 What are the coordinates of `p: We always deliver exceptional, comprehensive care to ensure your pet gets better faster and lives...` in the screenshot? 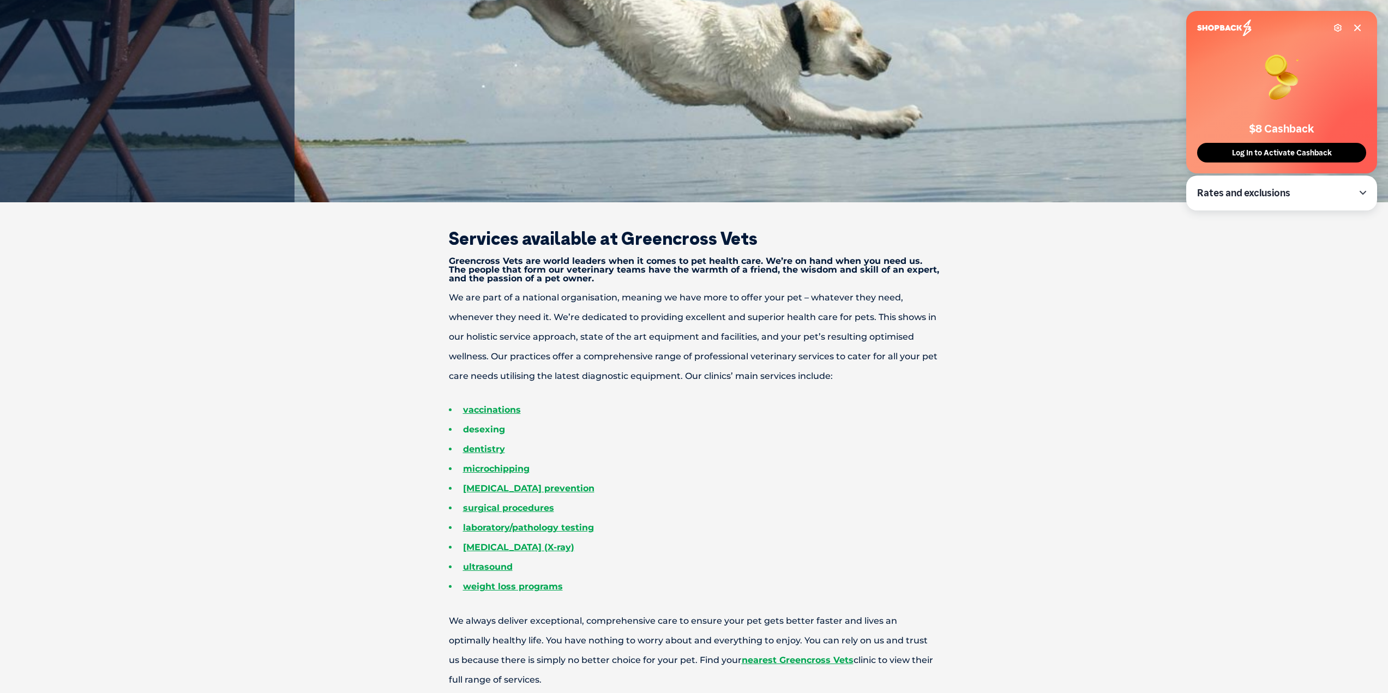 It's located at (694, 651).